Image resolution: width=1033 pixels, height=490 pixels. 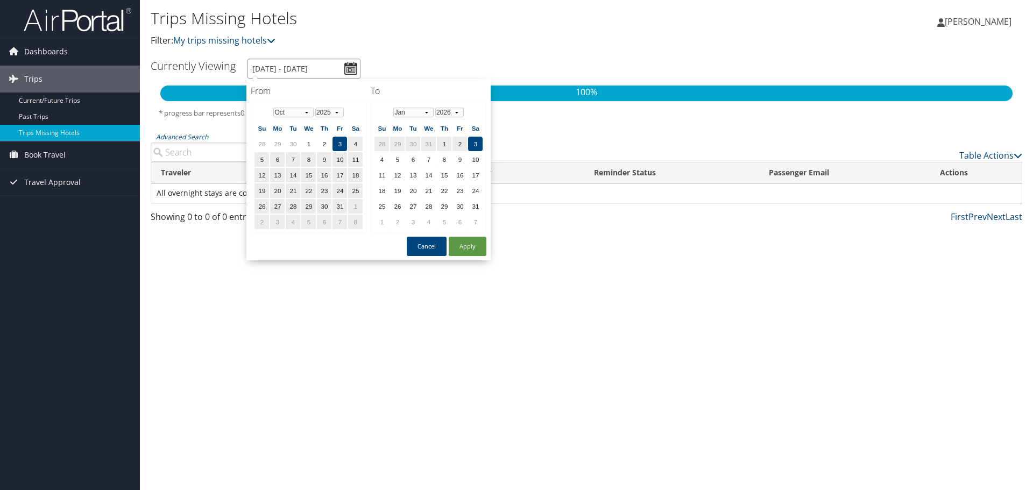 What do you see at coordinates (1014, 217) in the screenshot?
I see `a: Last` at bounding box center [1014, 217].